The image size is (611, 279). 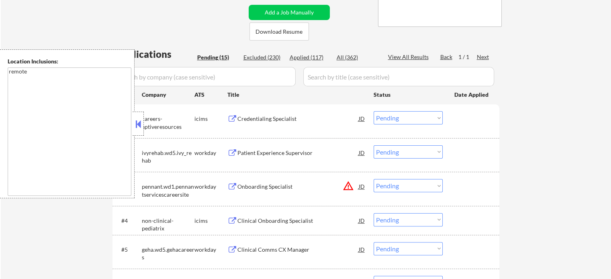 What do you see at coordinates (409, 57) in the screenshot?
I see `div: View All Results` at bounding box center [409, 57].